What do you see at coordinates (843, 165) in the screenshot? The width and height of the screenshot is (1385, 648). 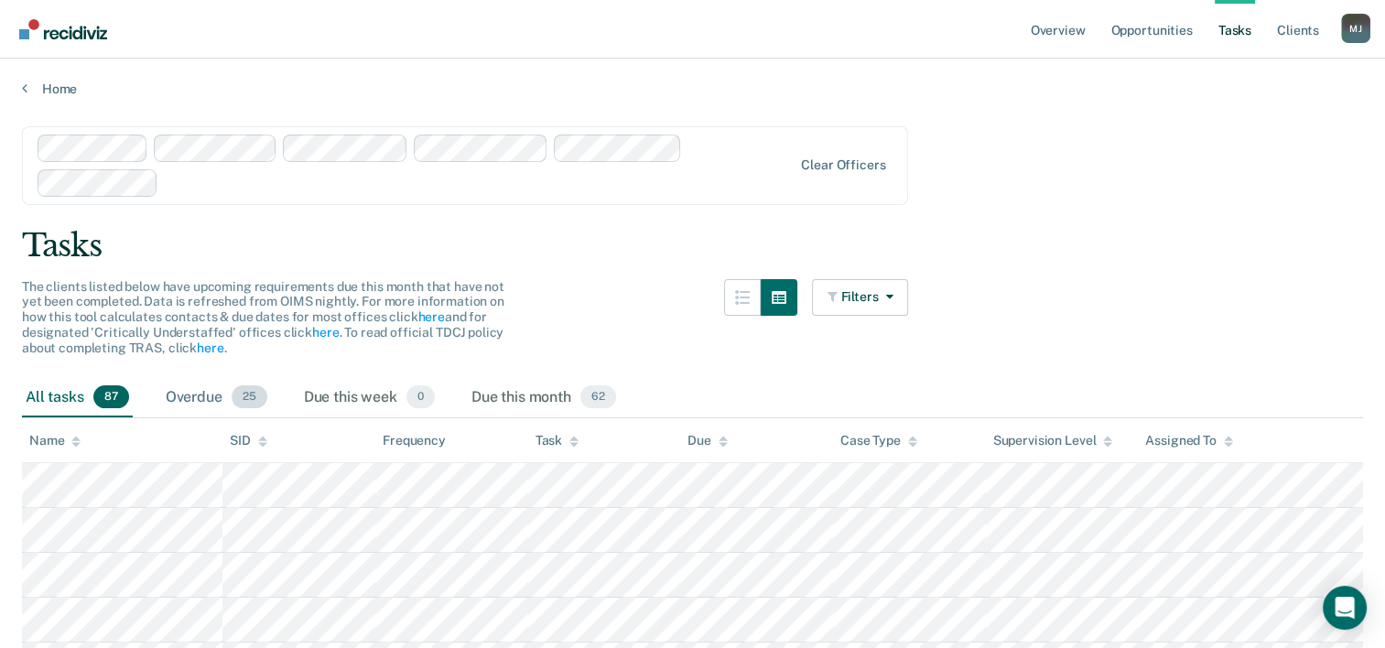 I see `div: Clear officers` at bounding box center [843, 165].